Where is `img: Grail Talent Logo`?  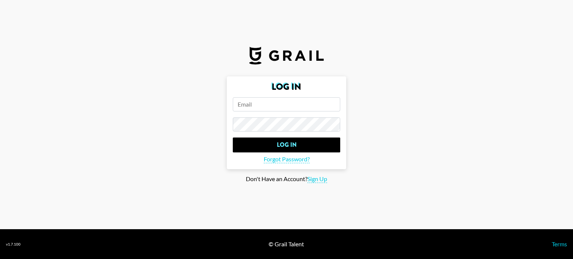
img: Grail Talent Logo is located at coordinates (287, 56).